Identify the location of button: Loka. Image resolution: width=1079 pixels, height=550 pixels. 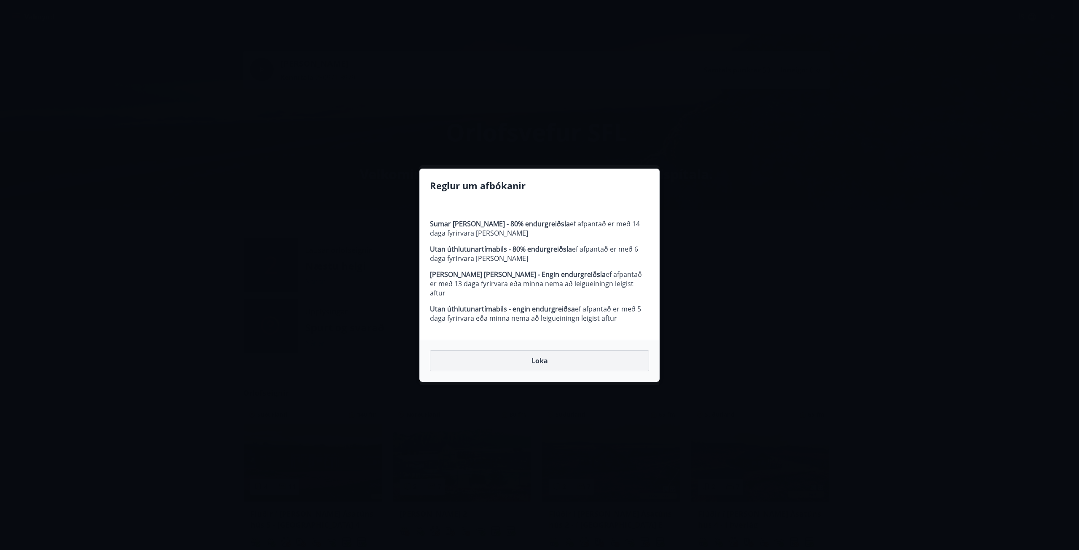
(540, 361).